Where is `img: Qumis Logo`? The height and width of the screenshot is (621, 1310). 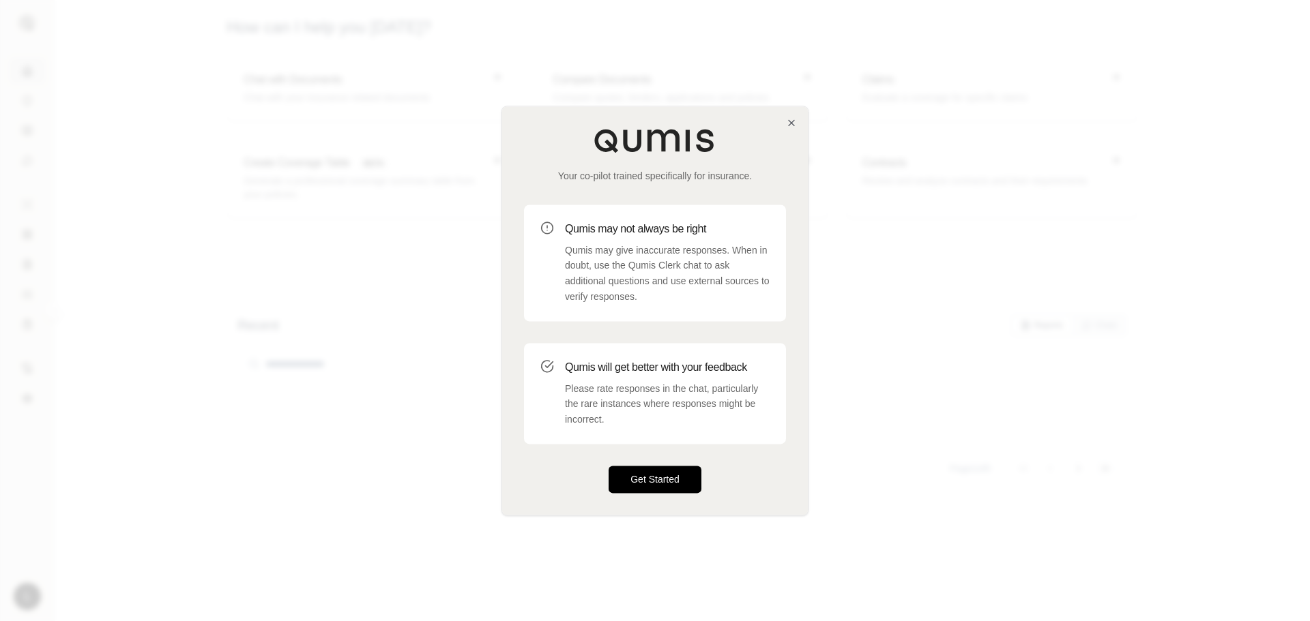
img: Qumis Logo is located at coordinates (655, 141).